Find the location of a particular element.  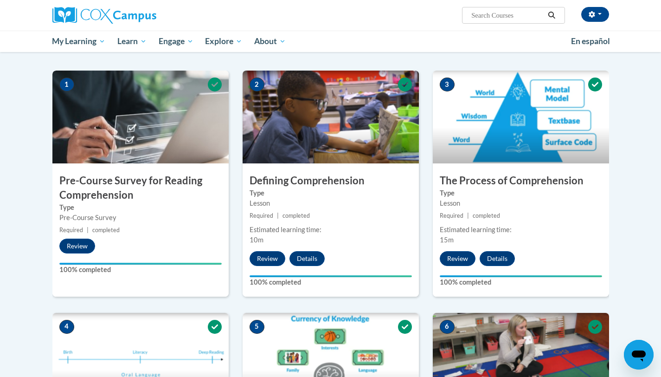

h3: The Process of Comprehension is located at coordinates (521, 180).